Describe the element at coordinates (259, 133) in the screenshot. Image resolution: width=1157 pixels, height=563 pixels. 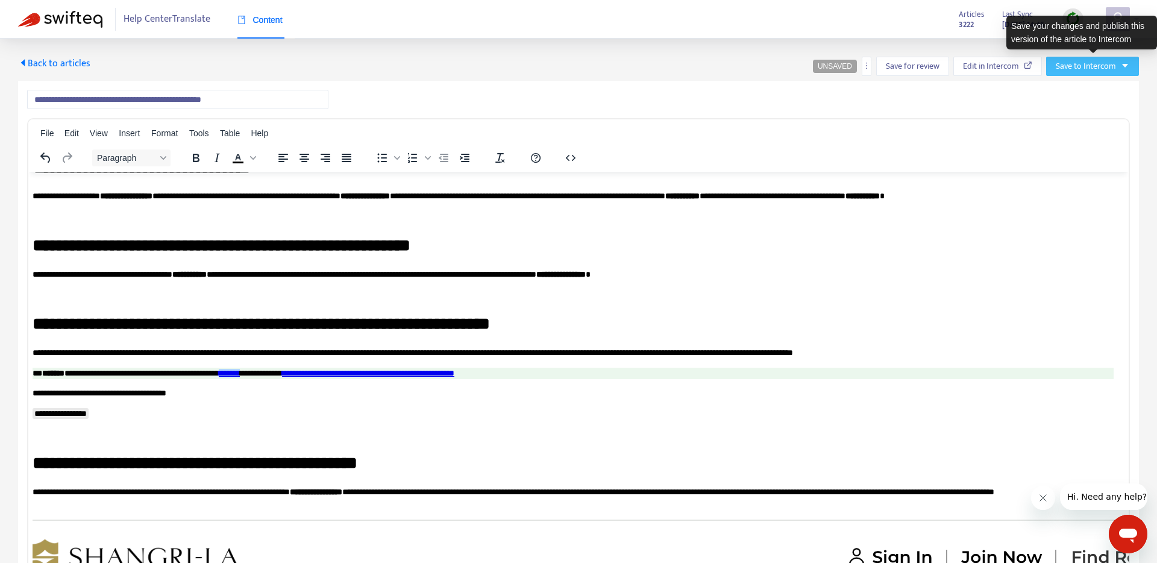
I see `span: Help` at that location.